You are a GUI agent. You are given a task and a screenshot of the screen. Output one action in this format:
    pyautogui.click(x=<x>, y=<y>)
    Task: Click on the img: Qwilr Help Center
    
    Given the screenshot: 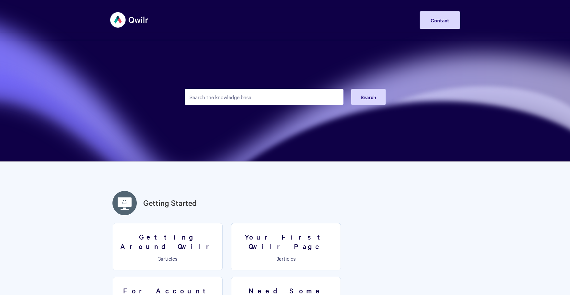 What is the action you would take?
    pyautogui.click(x=129, y=20)
    